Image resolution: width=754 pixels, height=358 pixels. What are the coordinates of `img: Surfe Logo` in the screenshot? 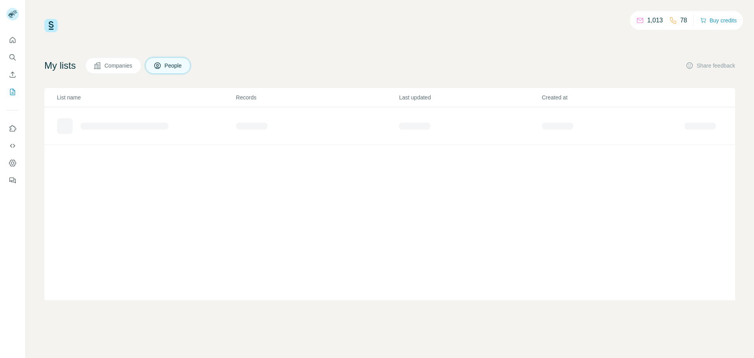 It's located at (51, 26).